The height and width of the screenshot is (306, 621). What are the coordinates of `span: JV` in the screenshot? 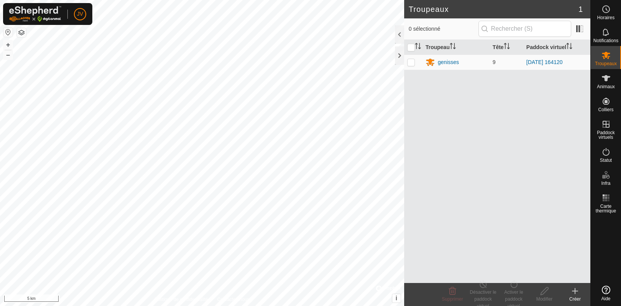 It's located at (80, 14).